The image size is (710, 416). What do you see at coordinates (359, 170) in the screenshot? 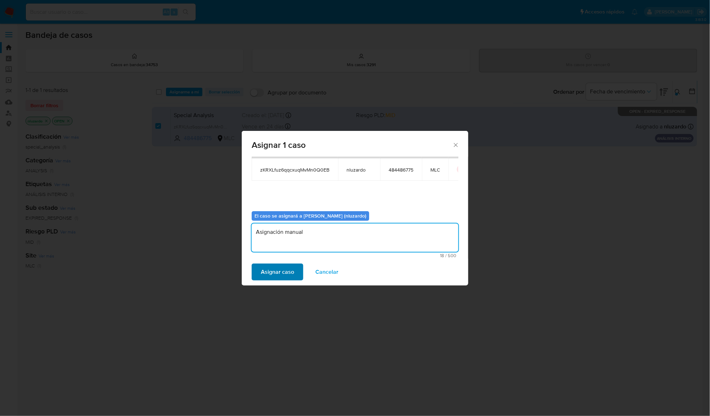
I see `span: nluzardo` at bounding box center [359, 170].